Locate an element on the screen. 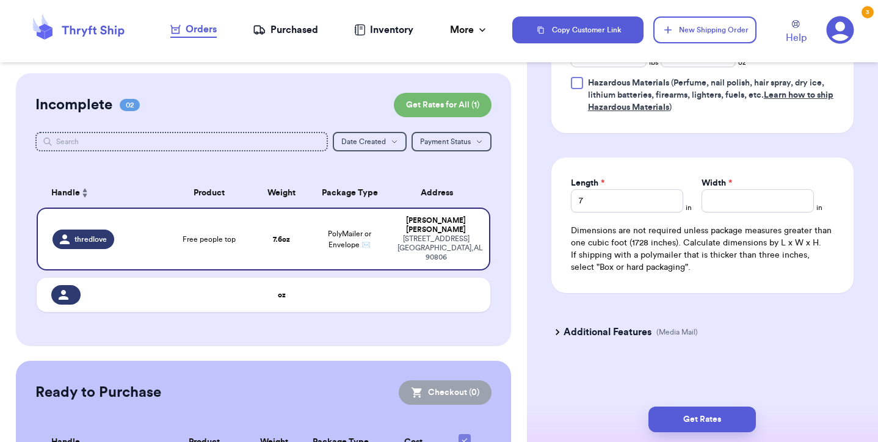  div: Orders is located at coordinates (194, 29).